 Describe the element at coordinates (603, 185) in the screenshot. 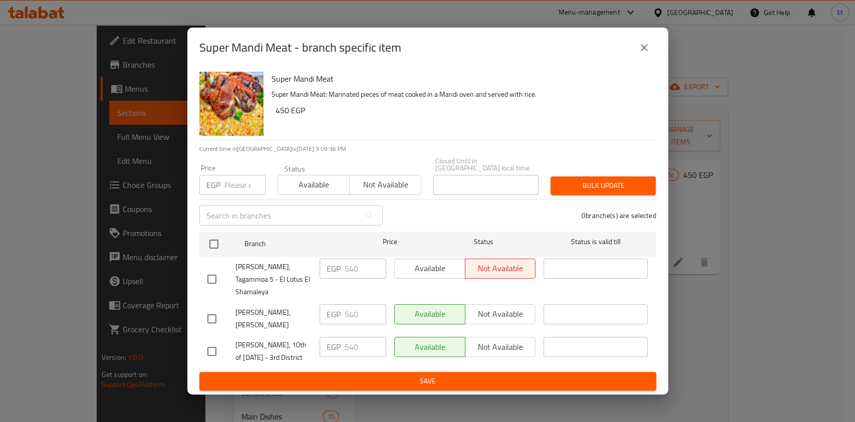

I see `button: Bulk update` at that location.